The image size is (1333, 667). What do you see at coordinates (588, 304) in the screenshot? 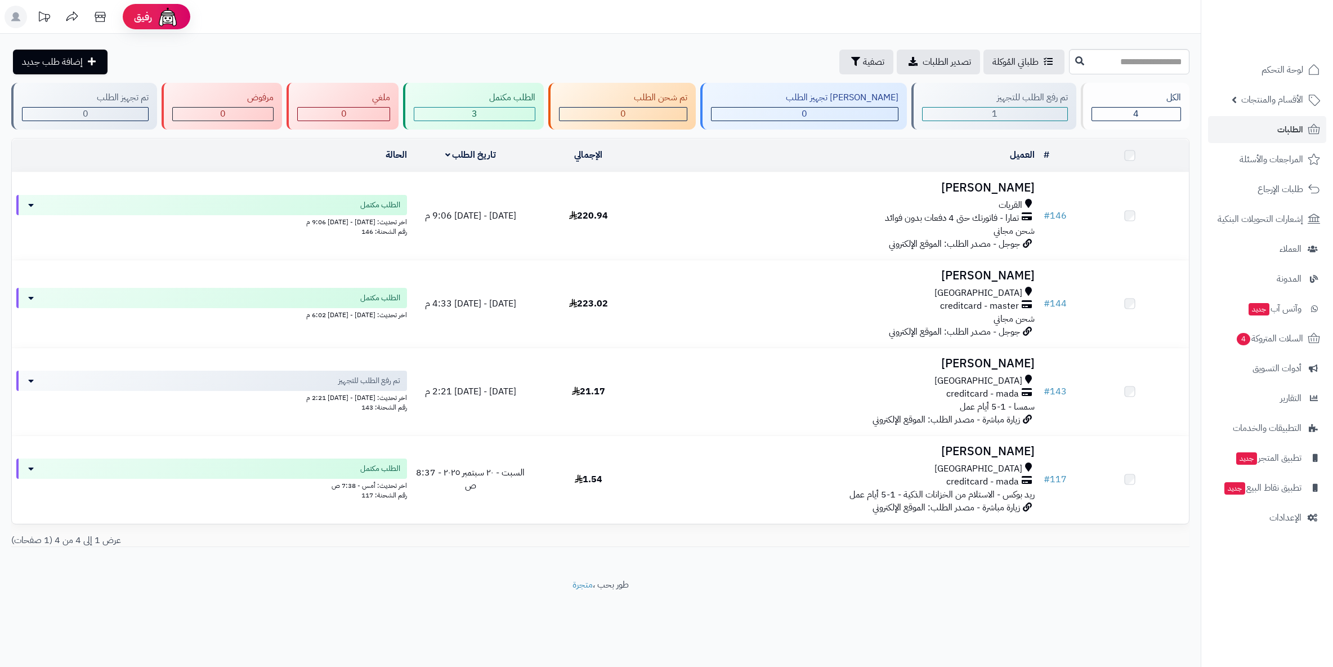
I see `span: 223.02` at bounding box center [588, 304].